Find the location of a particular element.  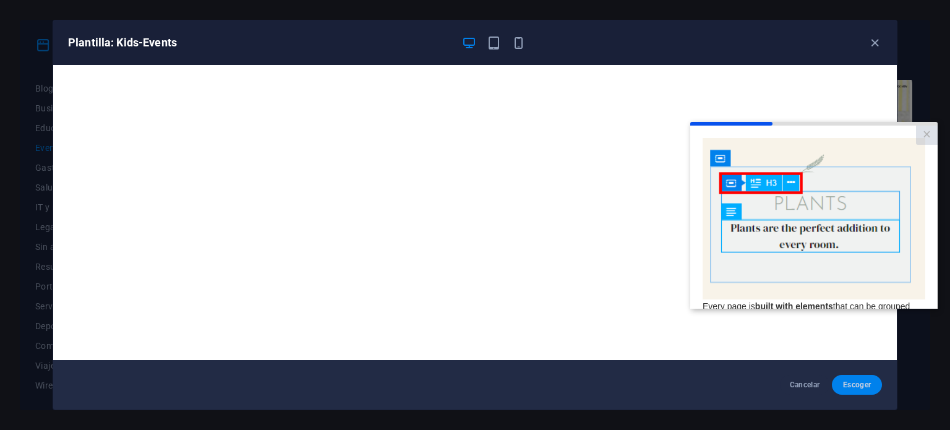

span: Every page is that can be grouped and nested with container elements. The symbol in the upper-lef... is located at coordinates (117, 212).